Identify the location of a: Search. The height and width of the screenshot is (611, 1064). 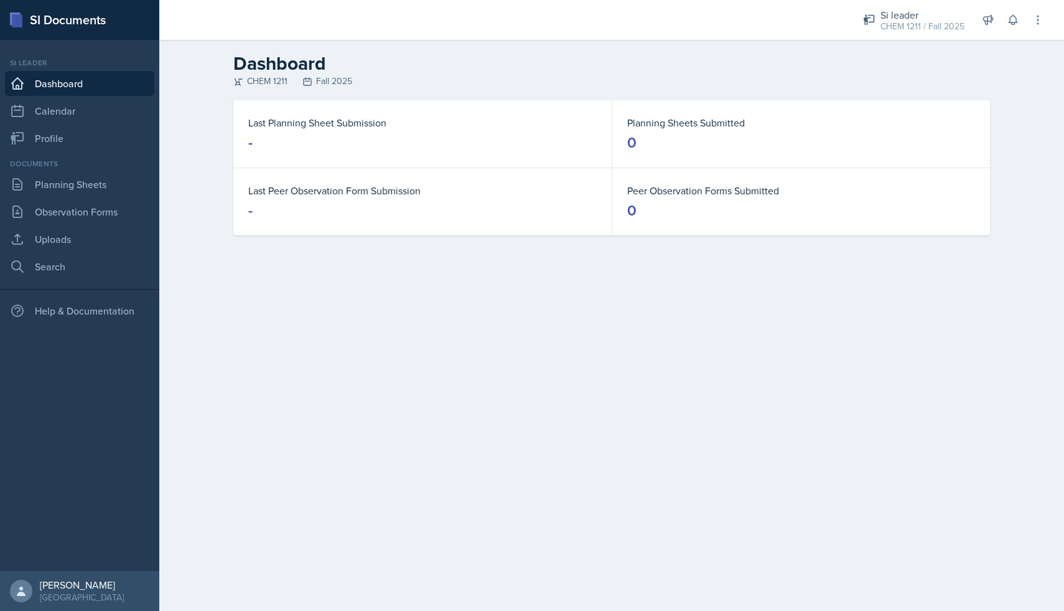
(80, 266).